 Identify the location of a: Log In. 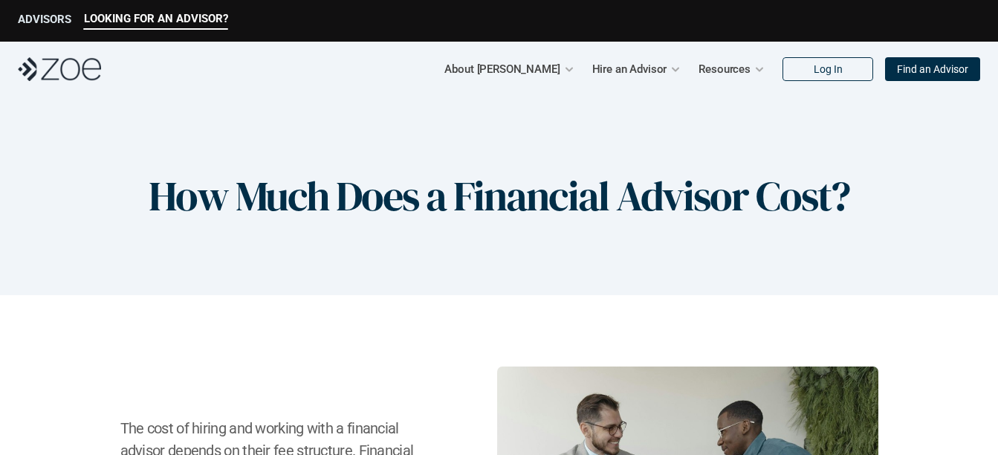
(827, 69).